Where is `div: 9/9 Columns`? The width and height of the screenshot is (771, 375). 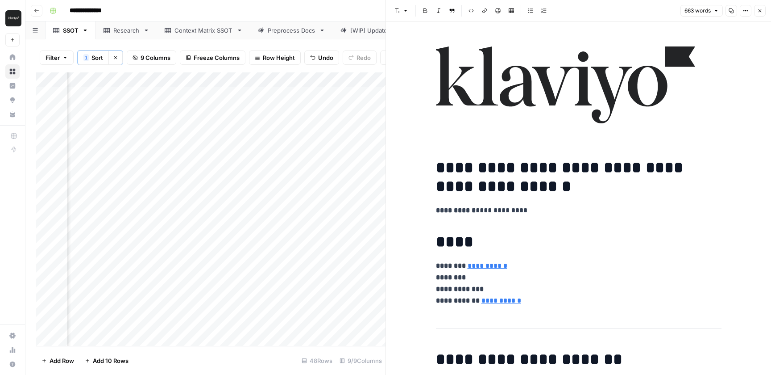
div: 9/9 Columns is located at coordinates (361, 360).